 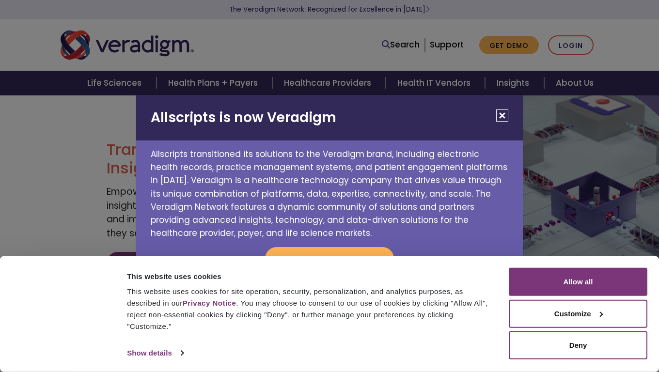 I want to click on h2: Allscripts is now Veradigm, so click(x=330, y=118).